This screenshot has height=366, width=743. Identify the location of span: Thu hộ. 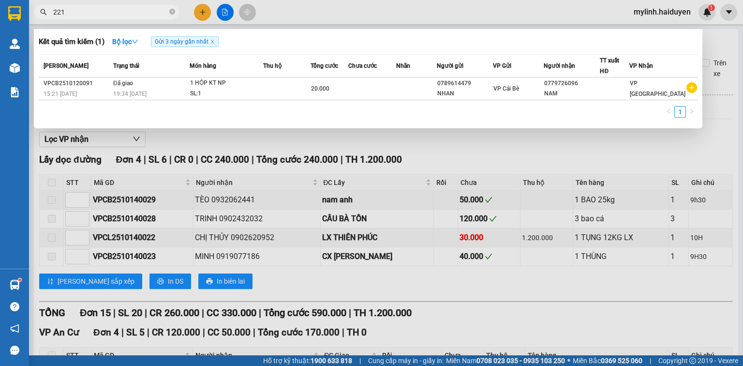
(272, 66).